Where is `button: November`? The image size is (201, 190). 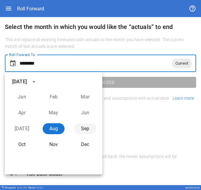
button: November is located at coordinates (54, 145).